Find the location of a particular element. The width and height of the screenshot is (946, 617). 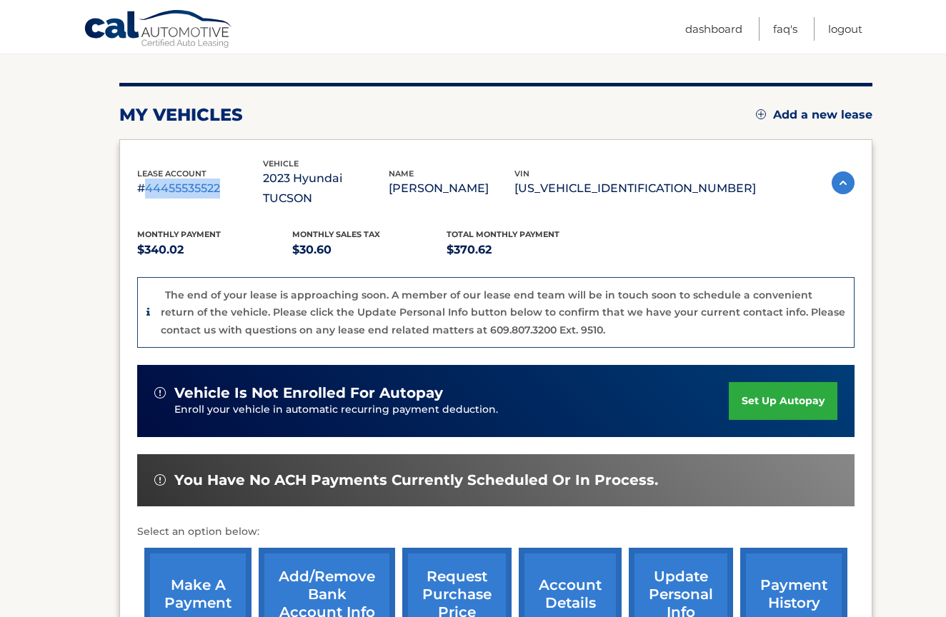

p: $30.60 is located at coordinates (369, 250).